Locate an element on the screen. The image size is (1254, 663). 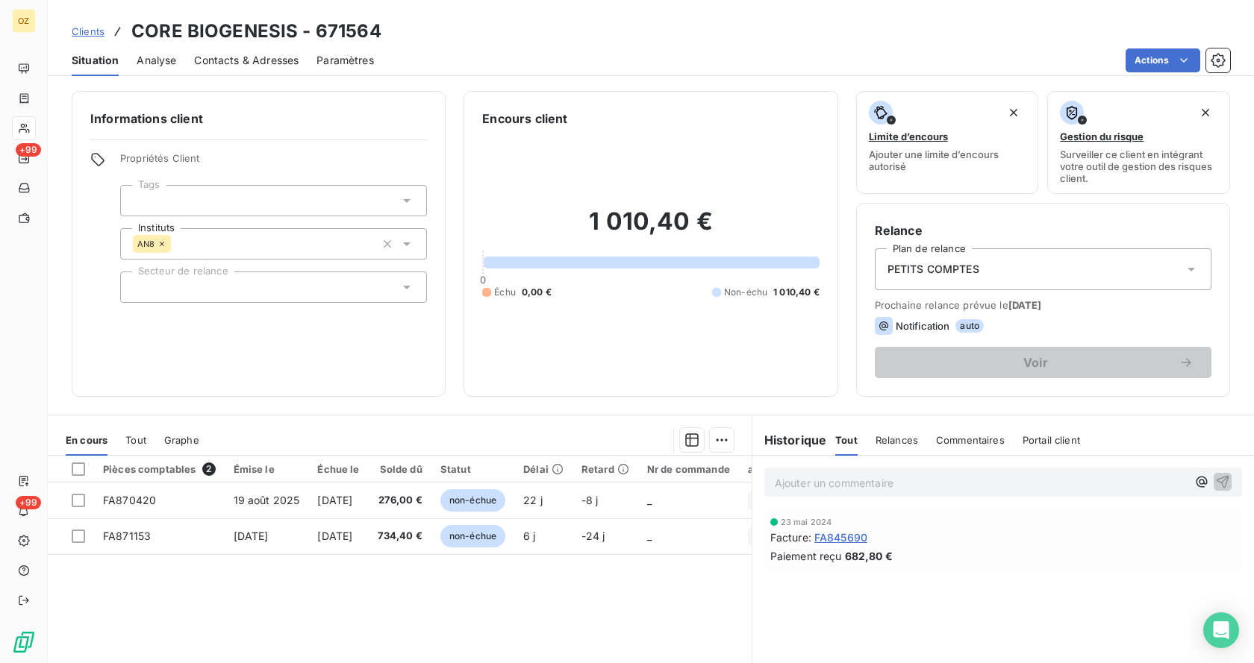
span: FA871153 is located at coordinates (127, 536).